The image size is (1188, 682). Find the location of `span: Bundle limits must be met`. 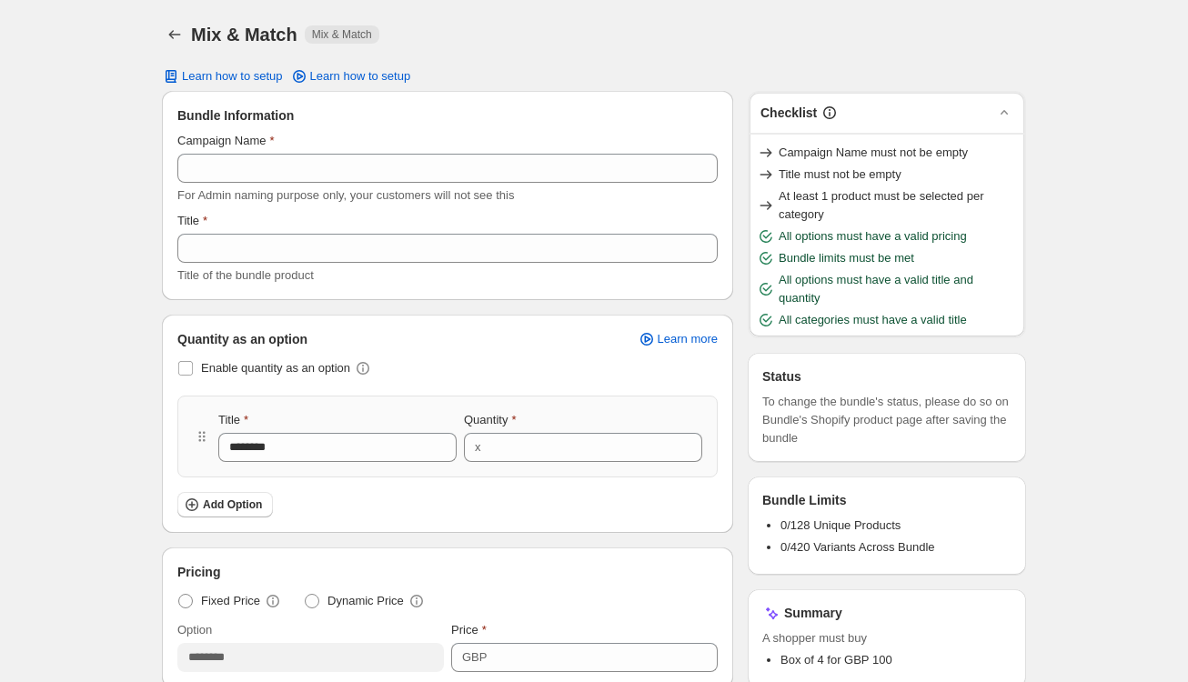

span: Bundle limits must be met is located at coordinates (846, 258).